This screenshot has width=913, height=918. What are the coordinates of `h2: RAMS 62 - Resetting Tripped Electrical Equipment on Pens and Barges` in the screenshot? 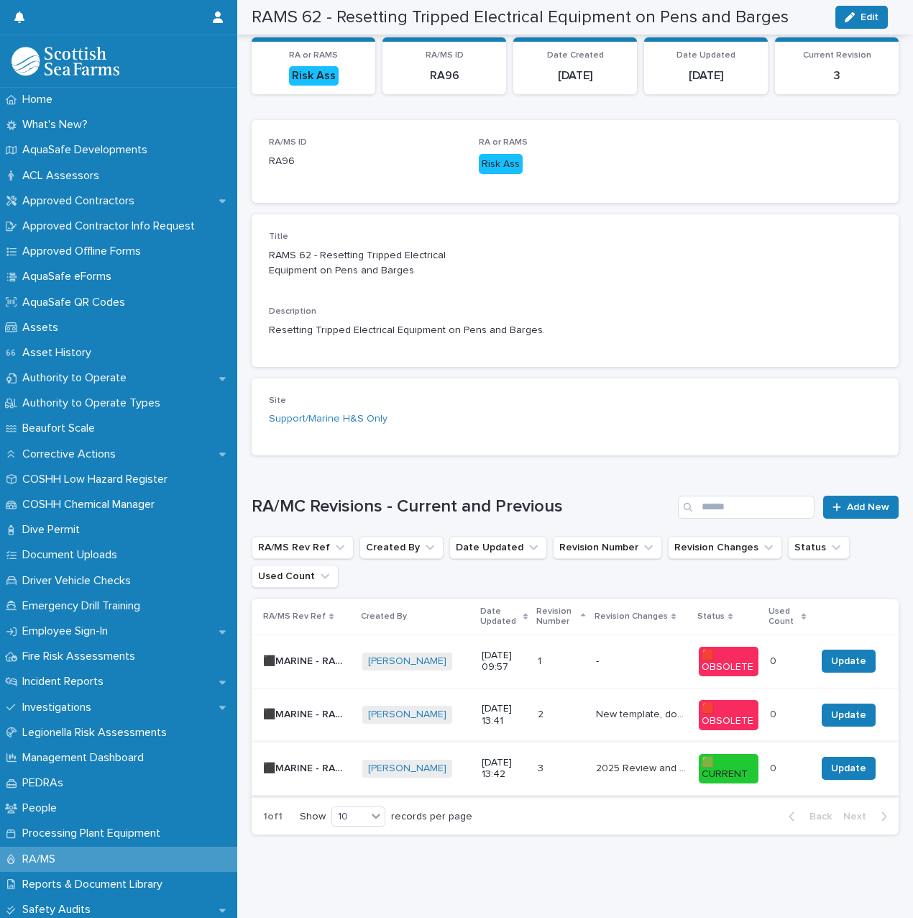 It's located at (520, 17).